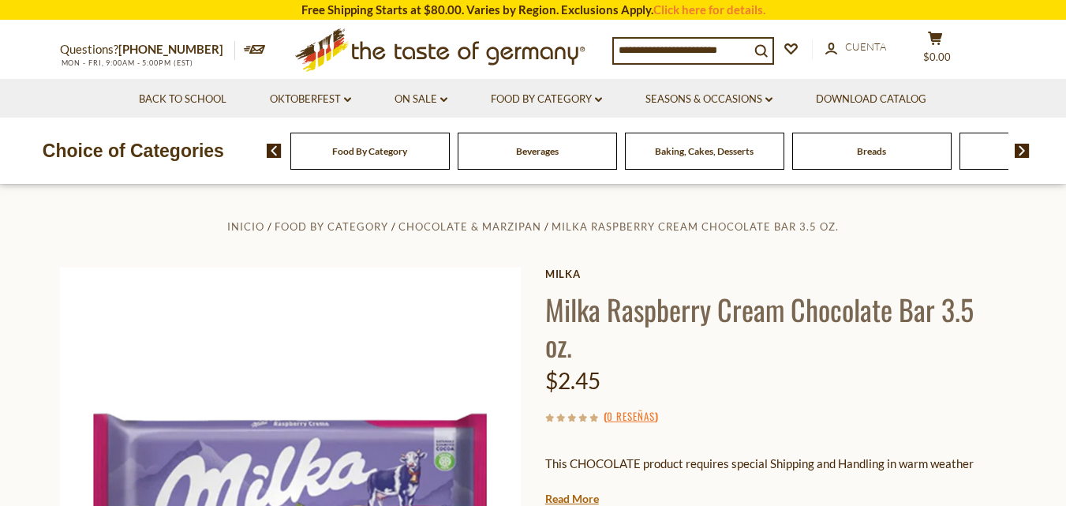 The width and height of the screenshot is (1066, 506). What do you see at coordinates (871, 151) in the screenshot?
I see `span: Breads` at bounding box center [871, 151].